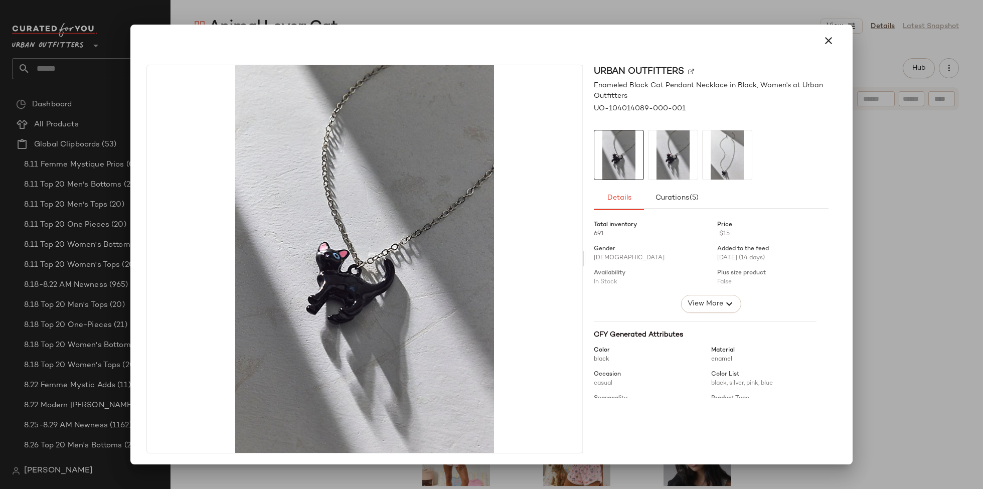  Describe the element at coordinates (711, 304) in the screenshot. I see `button: View More` at that location.